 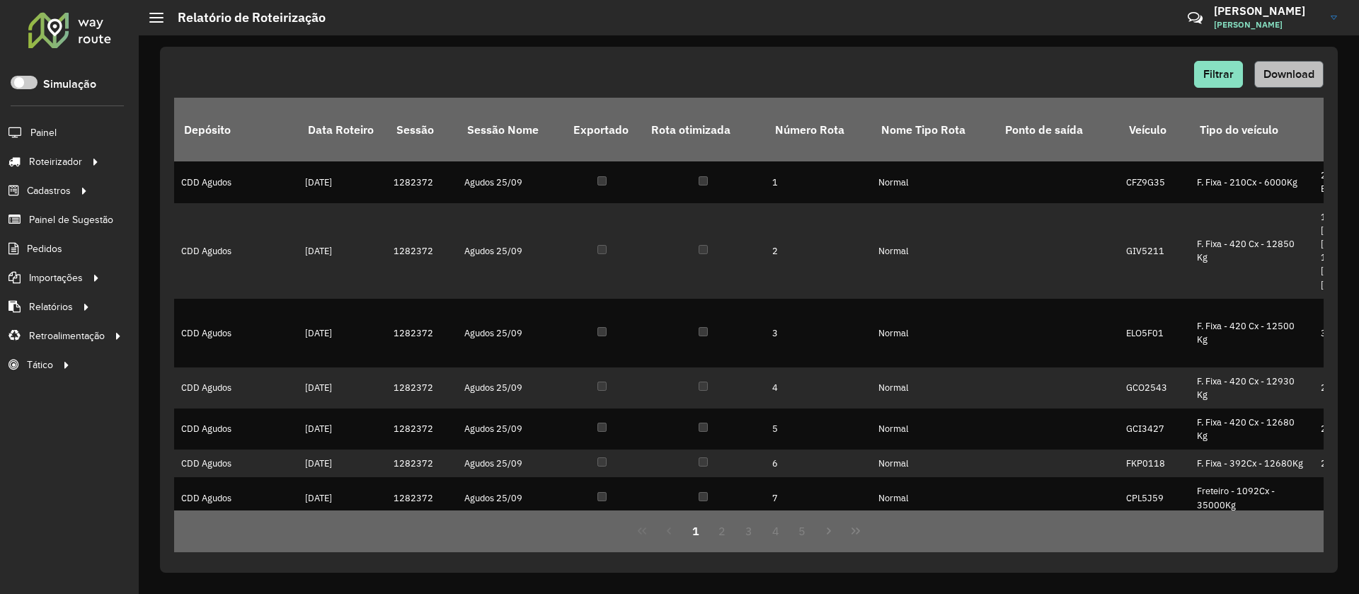 I want to click on button: Next Page, so click(x=829, y=531).